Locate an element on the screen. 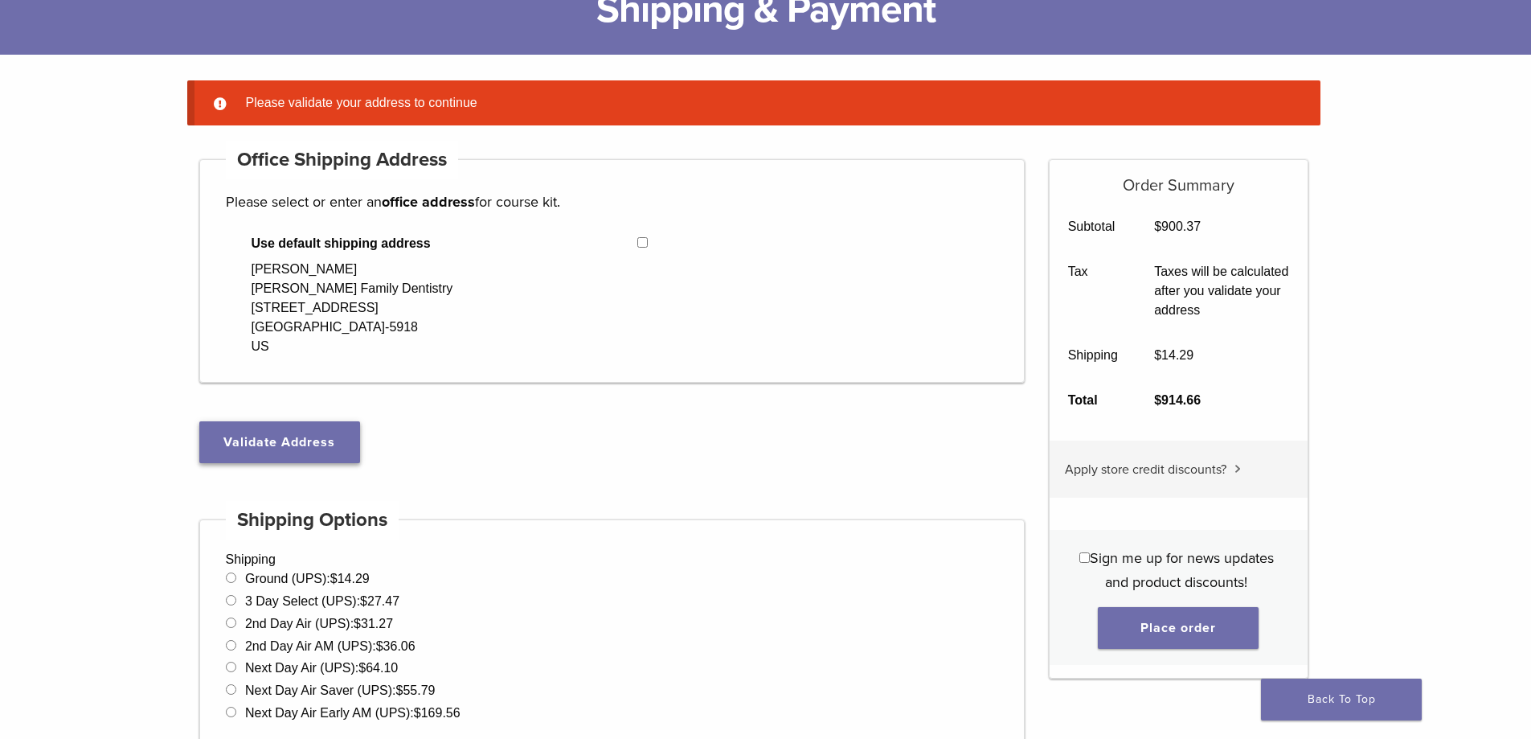  span: Apply store credit discounts? is located at coordinates (1145, 469).